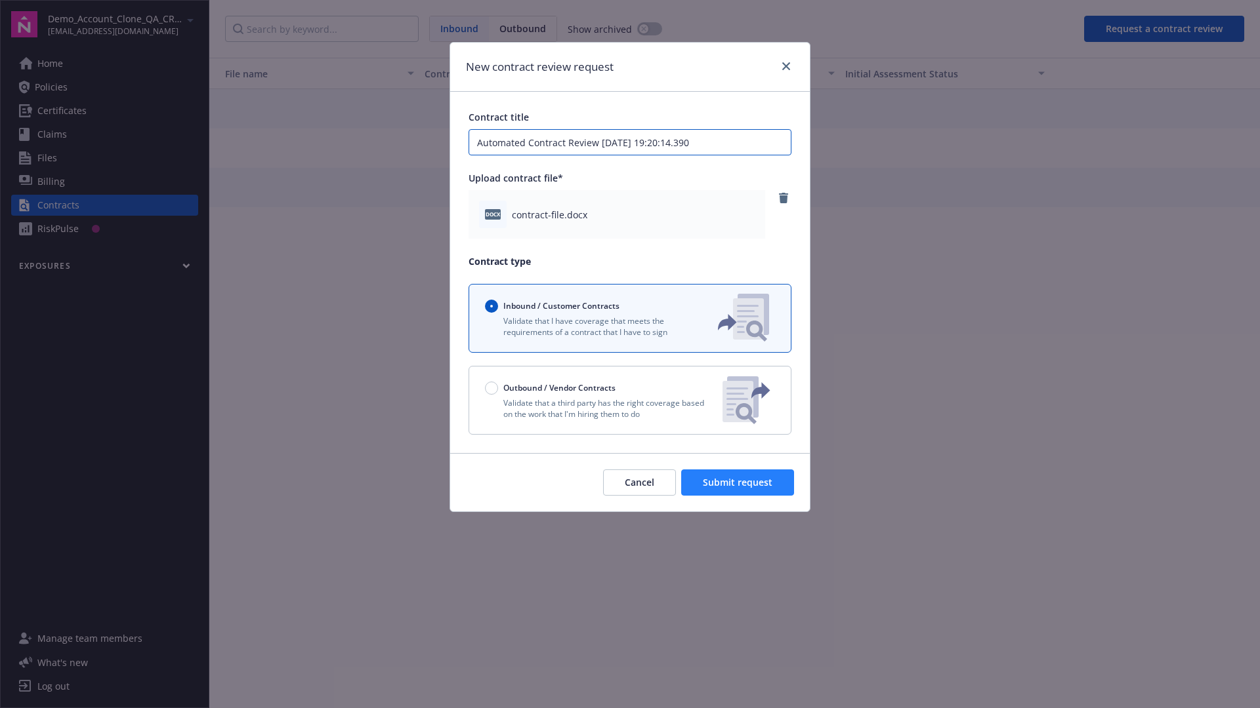  Describe the element at coordinates (549, 215) in the screenshot. I see `span: contract-file.docx` at that location.